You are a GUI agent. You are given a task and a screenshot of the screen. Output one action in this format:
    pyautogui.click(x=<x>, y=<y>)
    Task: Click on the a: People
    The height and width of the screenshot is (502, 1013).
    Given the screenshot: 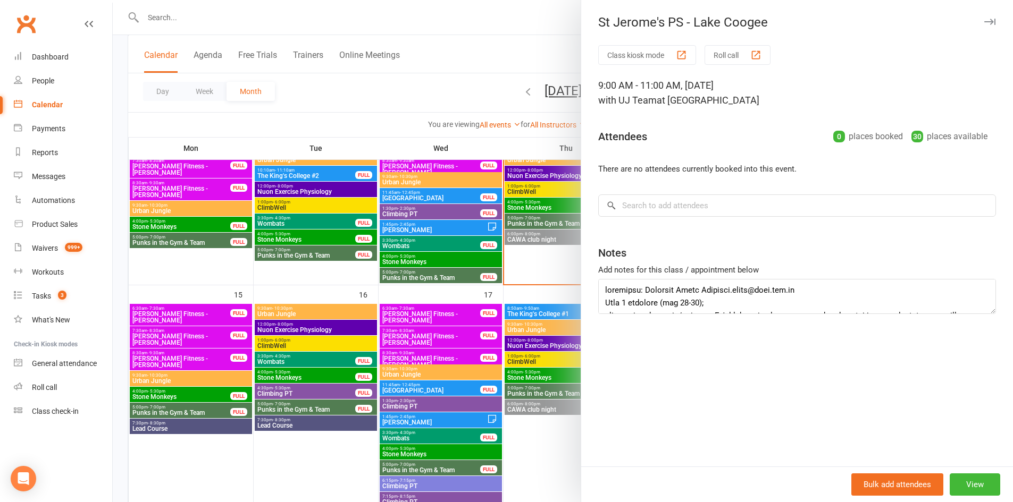 What is the action you would take?
    pyautogui.click(x=63, y=81)
    